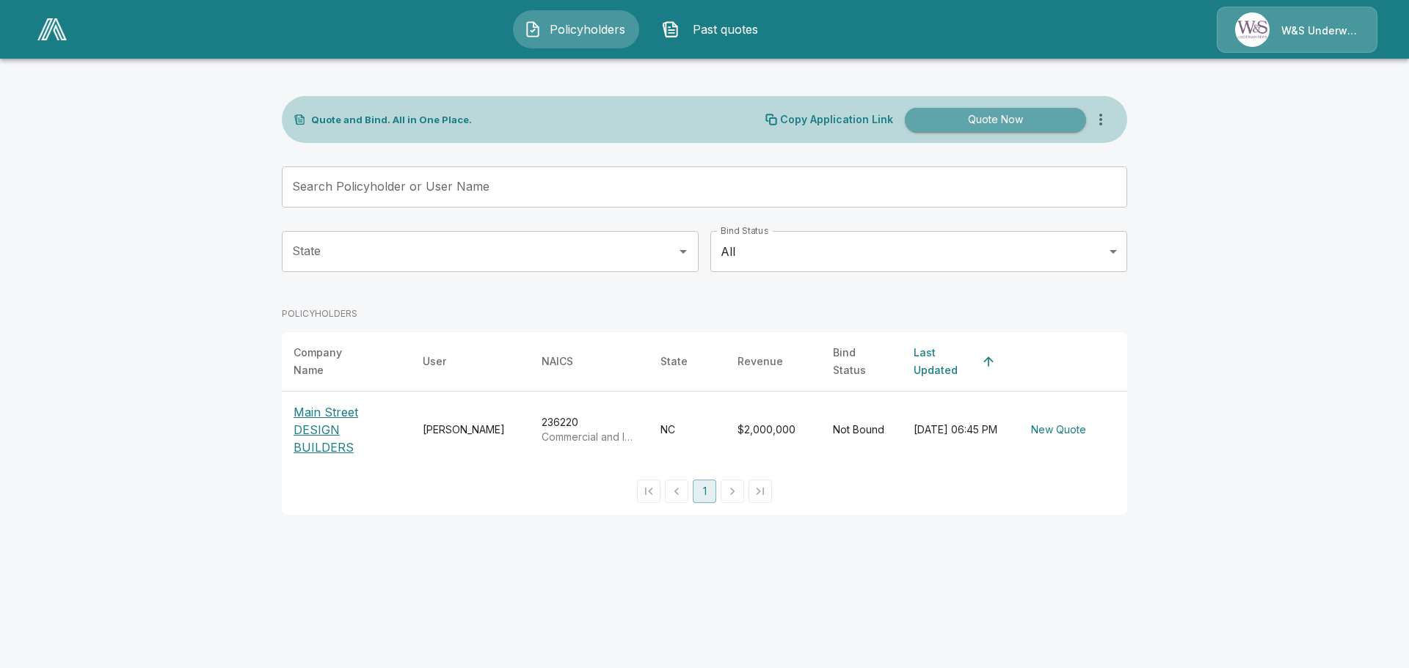 This screenshot has height=668, width=1409. What do you see at coordinates (674, 362) in the screenshot?
I see `div: State` at bounding box center [674, 362].